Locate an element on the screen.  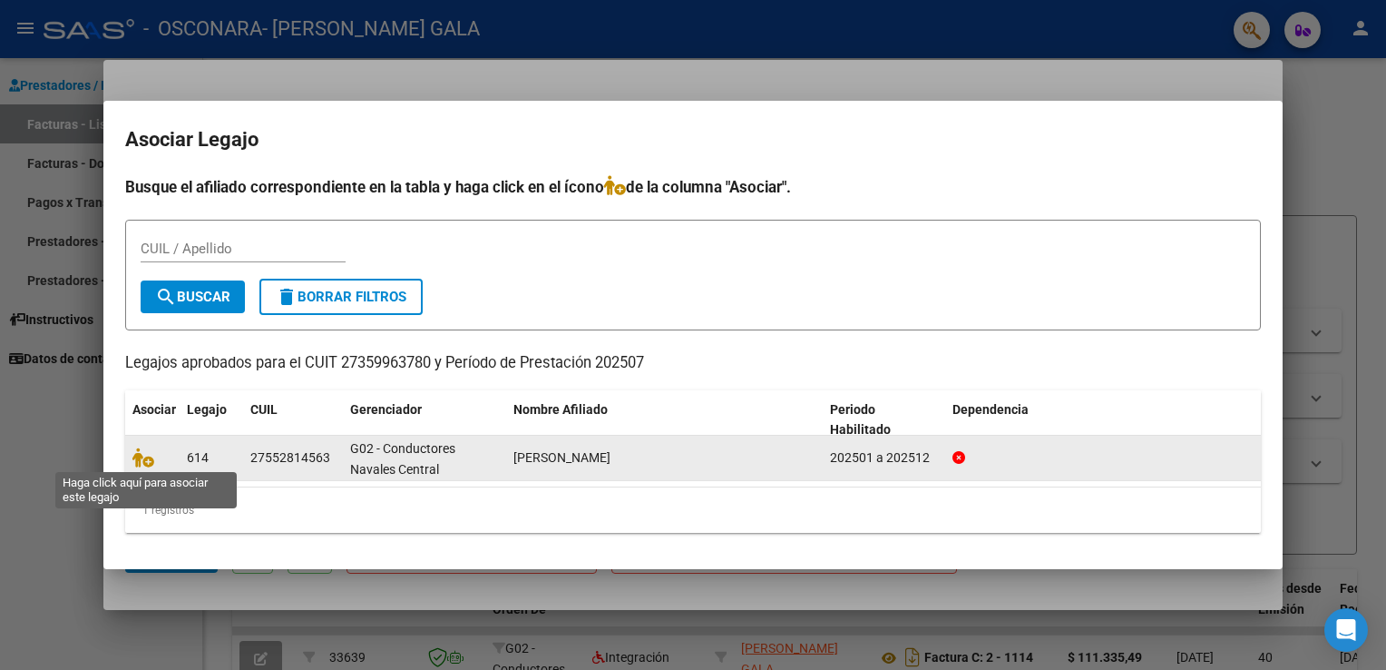
div: 27552814563 is located at coordinates (290, 457).